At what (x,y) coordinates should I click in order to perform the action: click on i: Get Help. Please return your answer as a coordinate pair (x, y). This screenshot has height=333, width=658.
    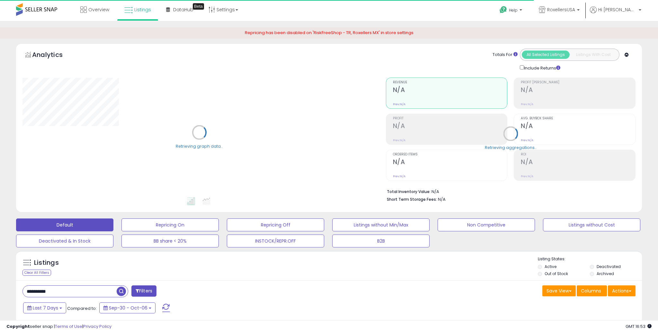
    Looking at the image, I should click on (504, 10).